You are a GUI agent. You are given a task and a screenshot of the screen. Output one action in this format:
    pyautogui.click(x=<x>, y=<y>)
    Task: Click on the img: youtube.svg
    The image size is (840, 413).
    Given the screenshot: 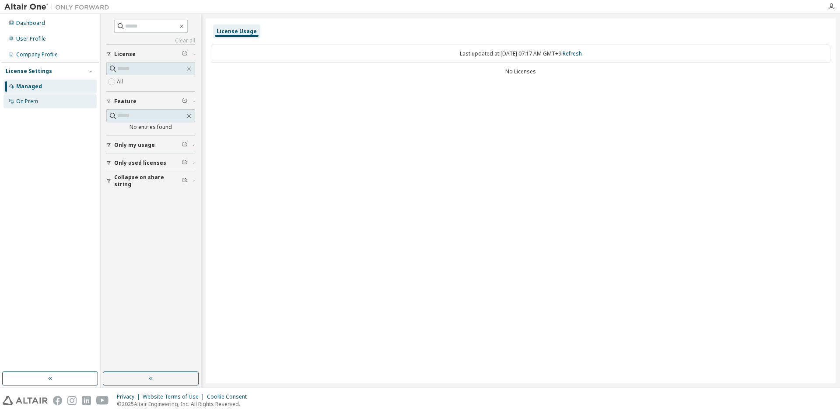 What is the action you would take?
    pyautogui.click(x=102, y=401)
    